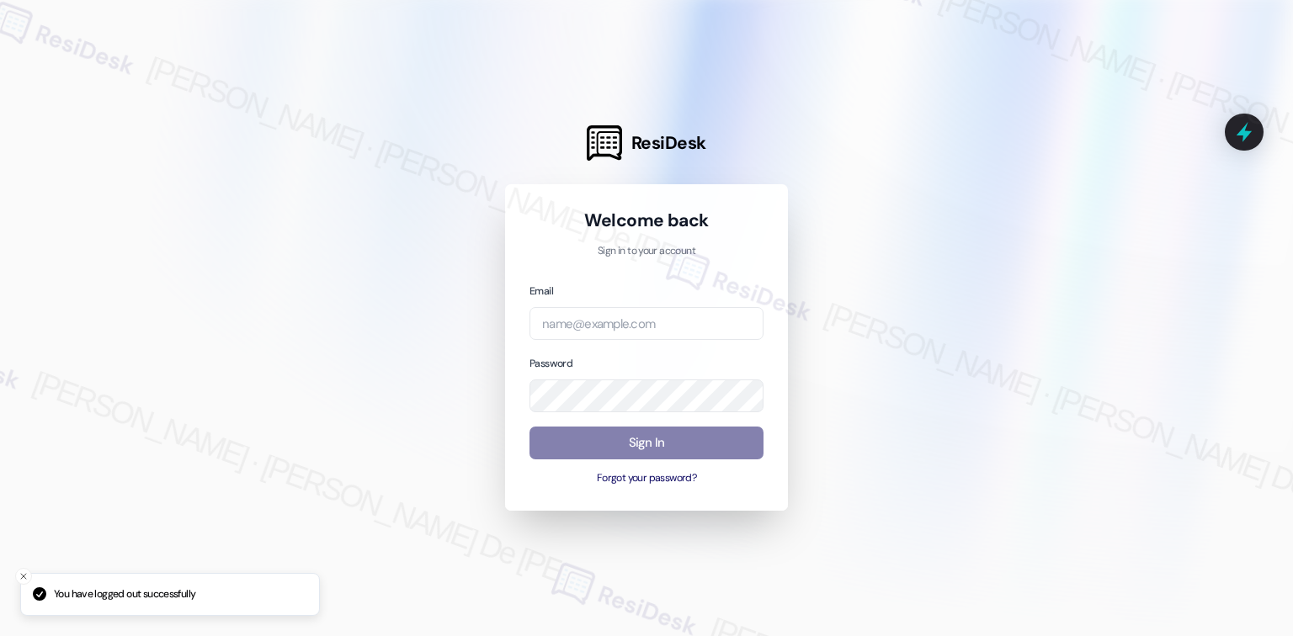  Describe the element at coordinates (646, 221) in the screenshot. I see `h1: Welcome back` at that location.